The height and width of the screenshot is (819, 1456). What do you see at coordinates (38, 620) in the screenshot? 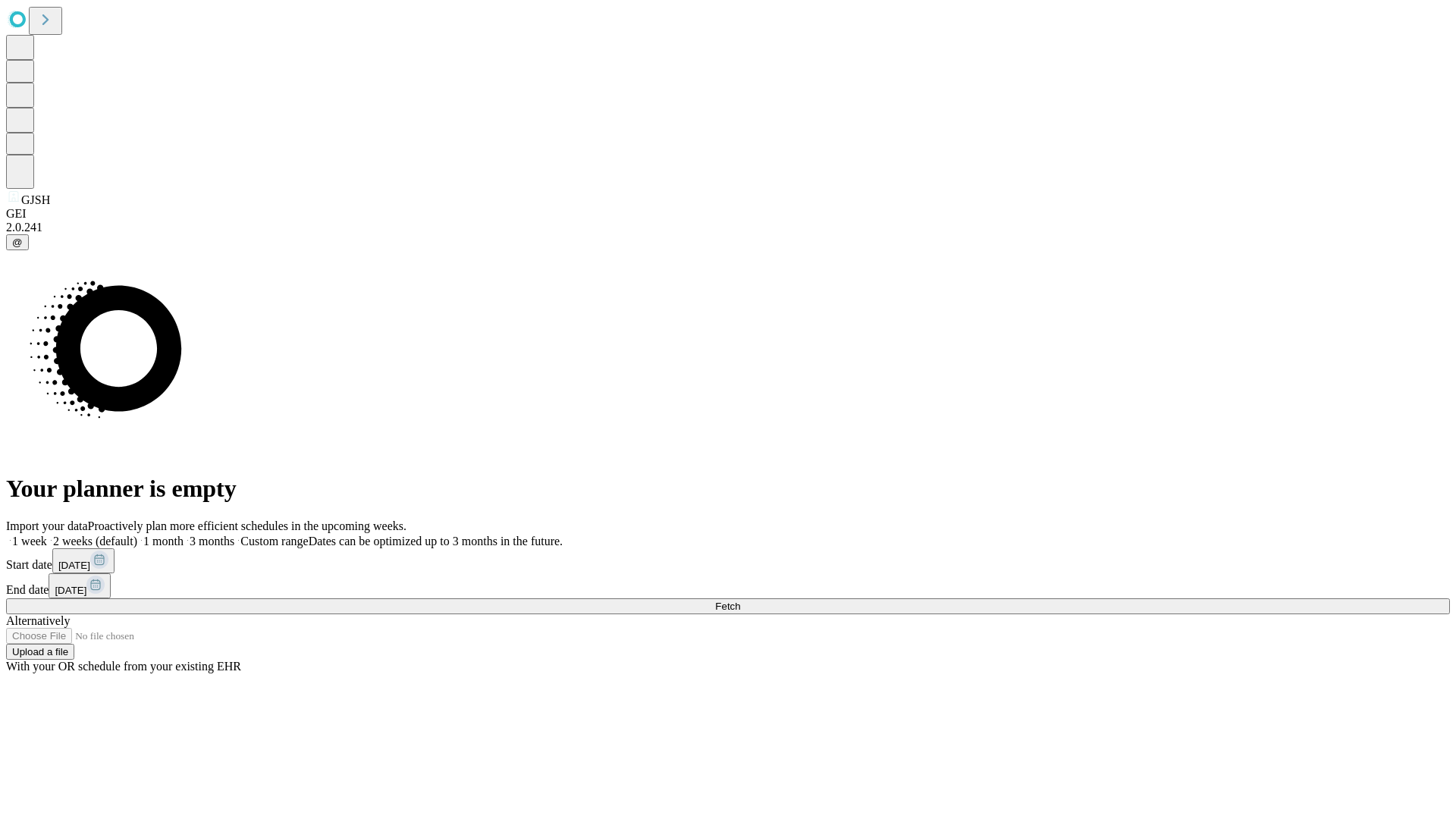
I see `span: Alternatively` at bounding box center [38, 620].